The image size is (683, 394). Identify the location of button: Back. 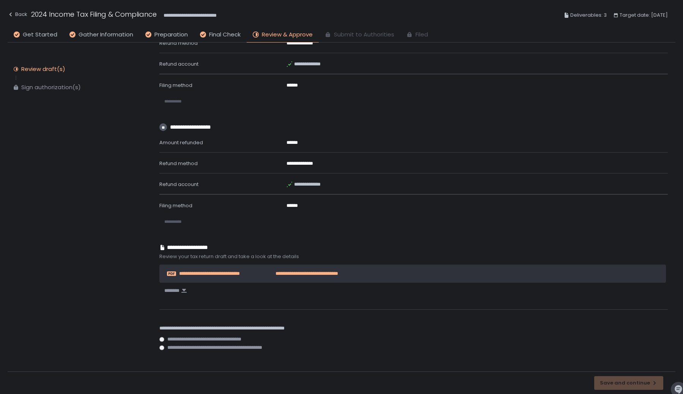
(17, 15).